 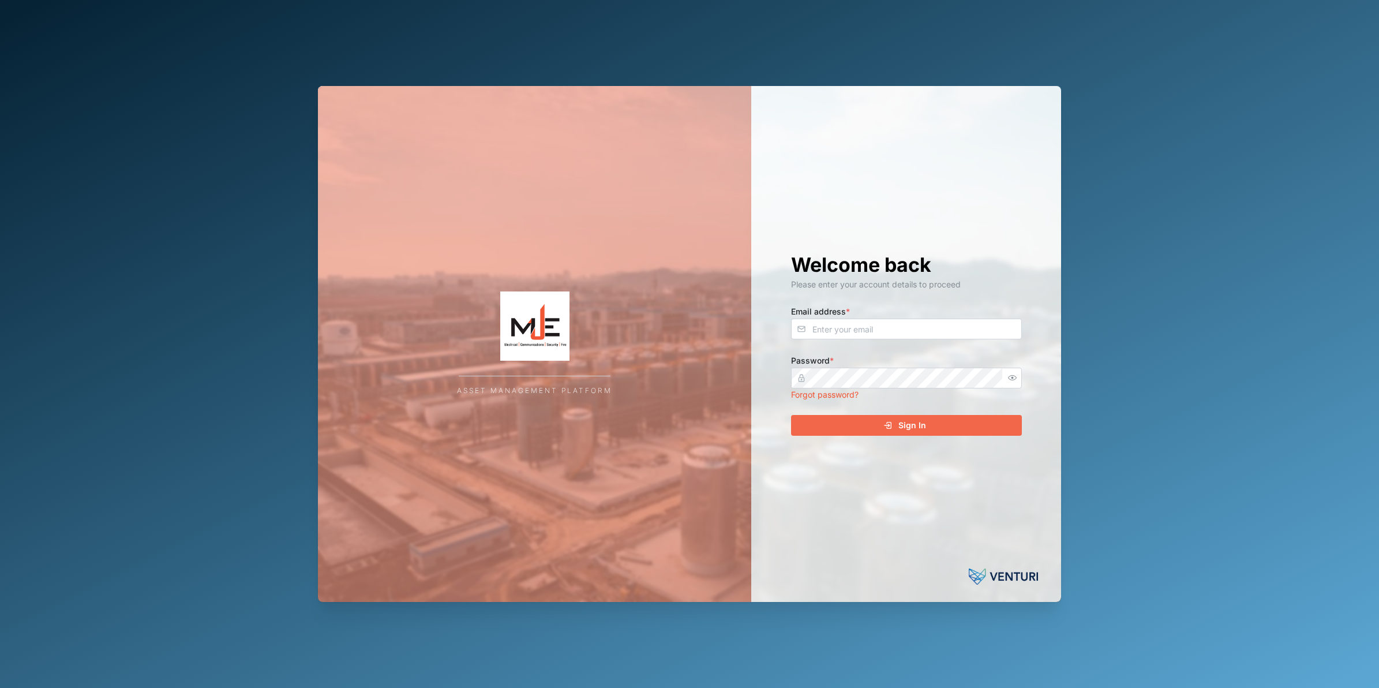 I want to click on a: Forgot password?, so click(x=825, y=394).